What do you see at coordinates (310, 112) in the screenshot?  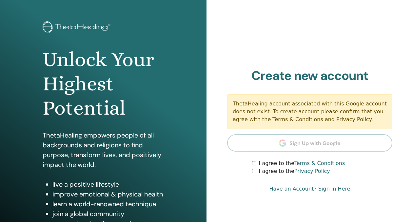 I see `div: ThetaHealing account associated with this Google account does not exist. To create account please...` at bounding box center [310, 112].